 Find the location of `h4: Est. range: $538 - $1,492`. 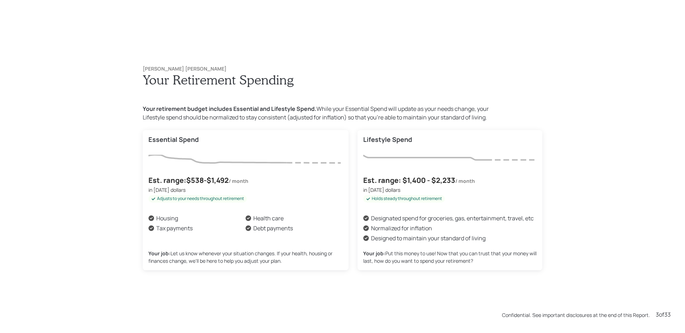

h4: Est. range: $538 - $1,492 is located at coordinates (188, 181).